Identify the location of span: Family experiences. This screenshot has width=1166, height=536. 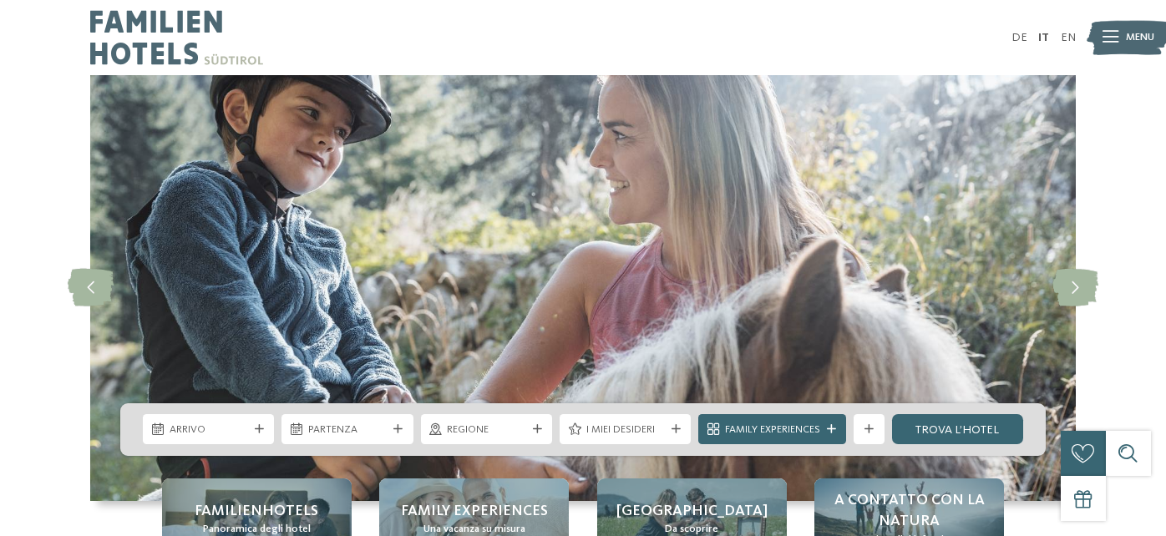
(474, 511).